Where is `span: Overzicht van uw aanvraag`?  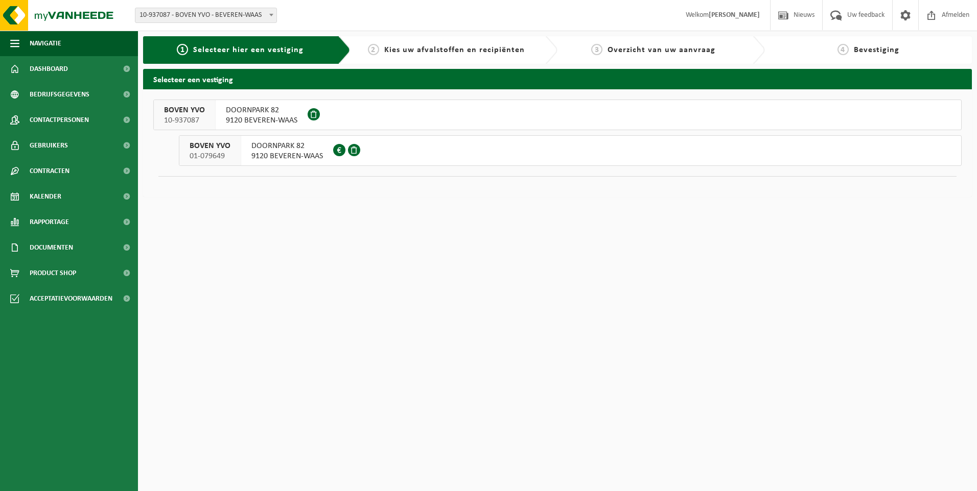
span: Overzicht van uw aanvraag is located at coordinates (661, 50).